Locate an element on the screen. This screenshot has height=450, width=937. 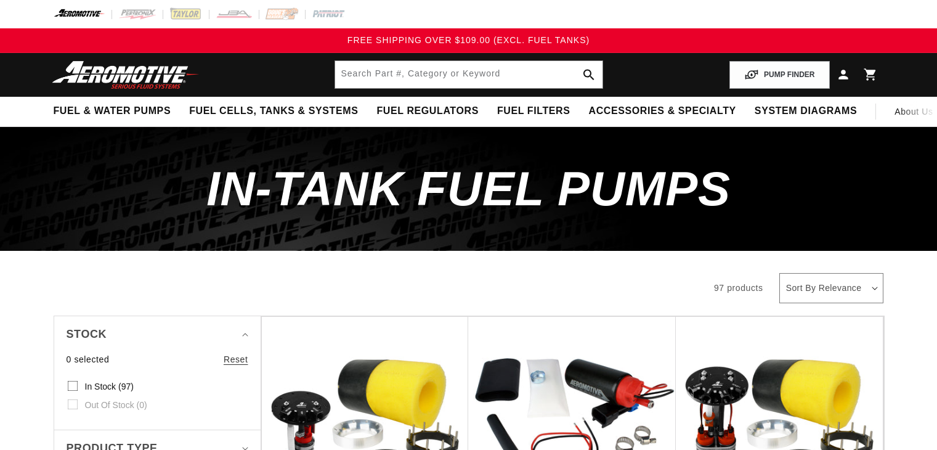
span: Out of stock (0) is located at coordinates (116, 405).